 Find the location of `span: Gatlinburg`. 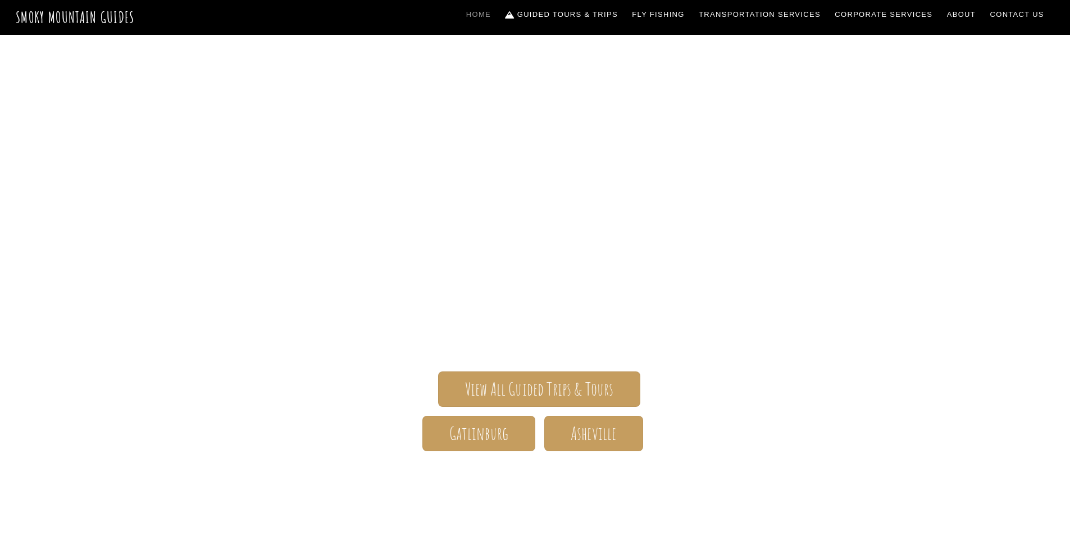

span: Gatlinburg is located at coordinates (479, 433).